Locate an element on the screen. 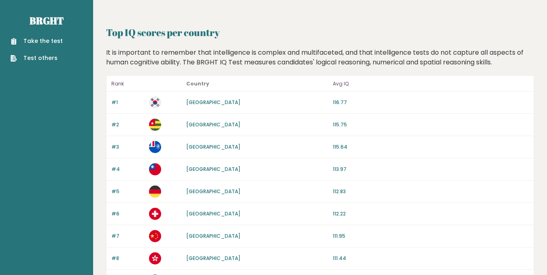  a: Take the test is located at coordinates (36, 41).